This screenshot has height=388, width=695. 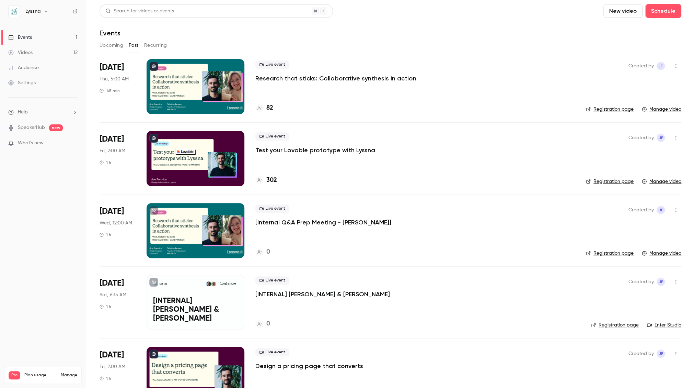 I want to click on button: Recurring, so click(x=156, y=45).